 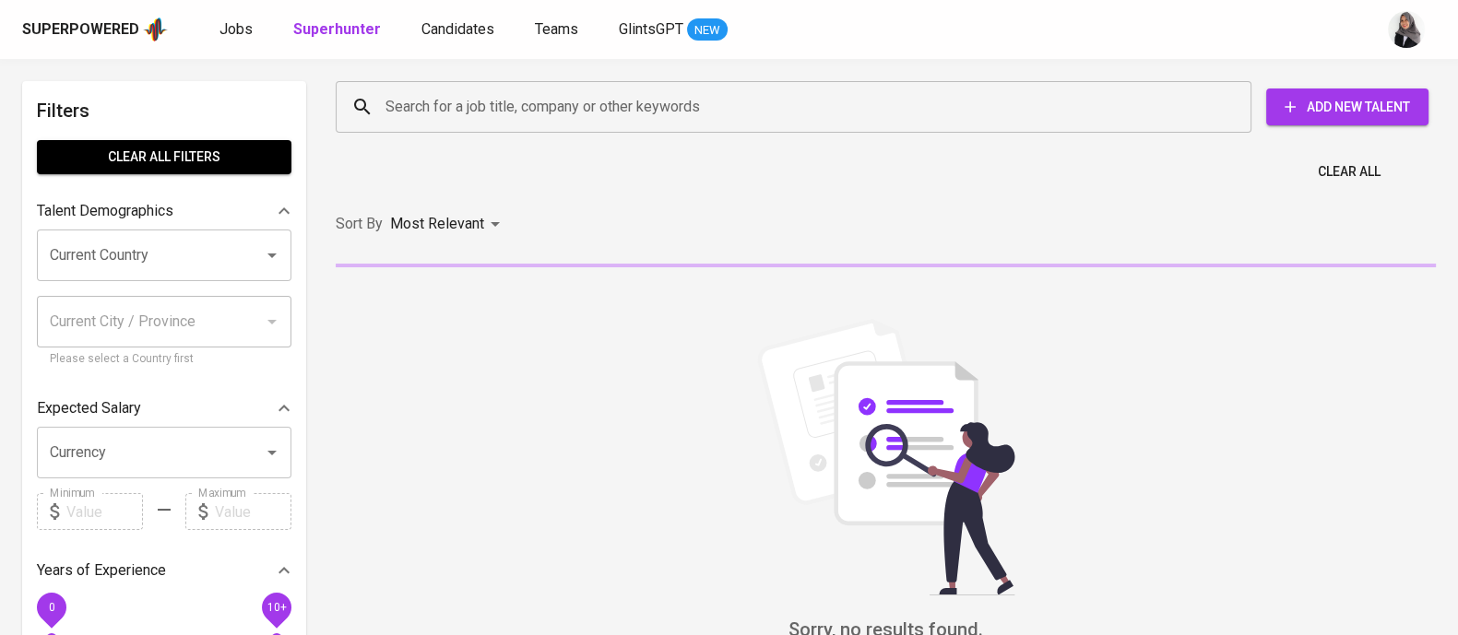 I want to click on div: Most Relevant, so click(x=448, y=224).